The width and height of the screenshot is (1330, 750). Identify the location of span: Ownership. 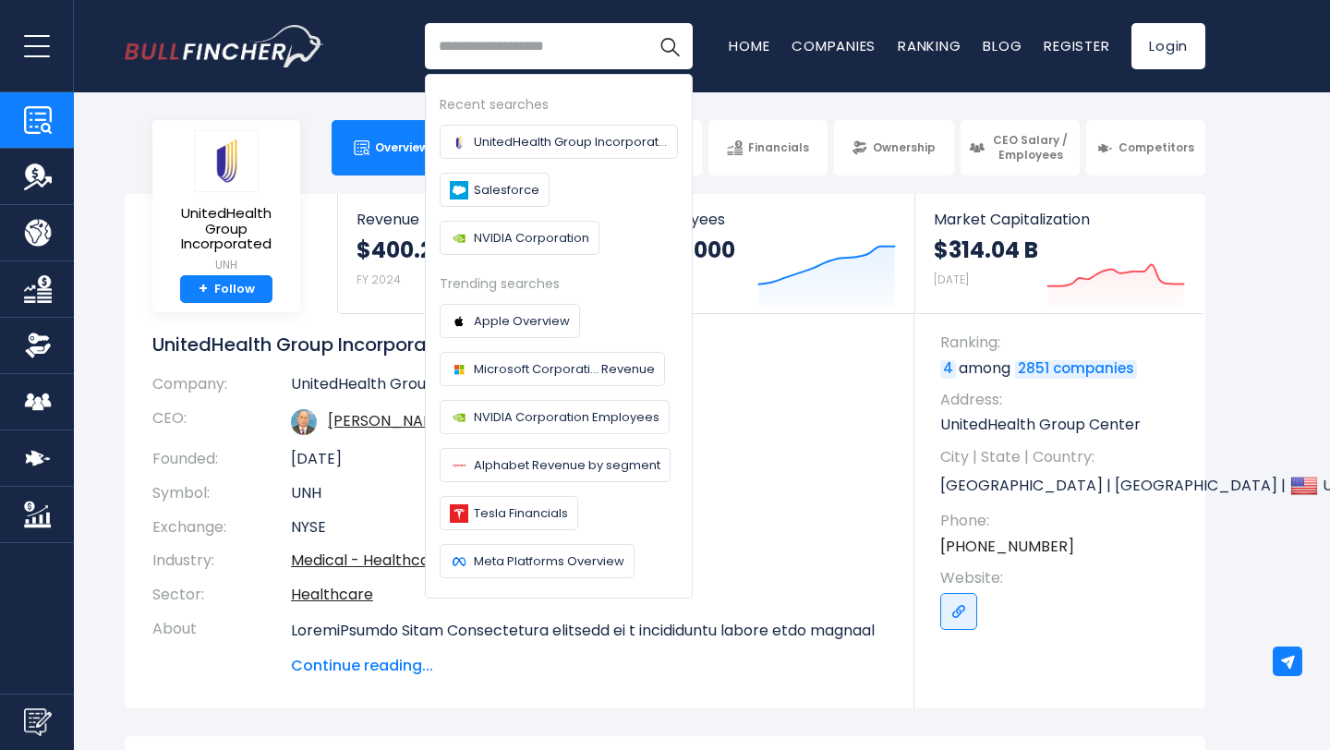
(904, 148).